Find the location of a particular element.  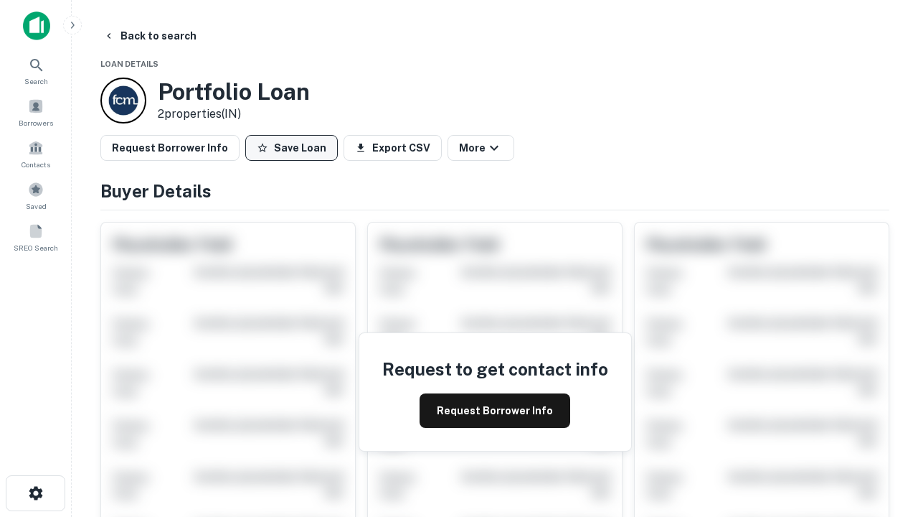

a: Saved is located at coordinates (36, 195).